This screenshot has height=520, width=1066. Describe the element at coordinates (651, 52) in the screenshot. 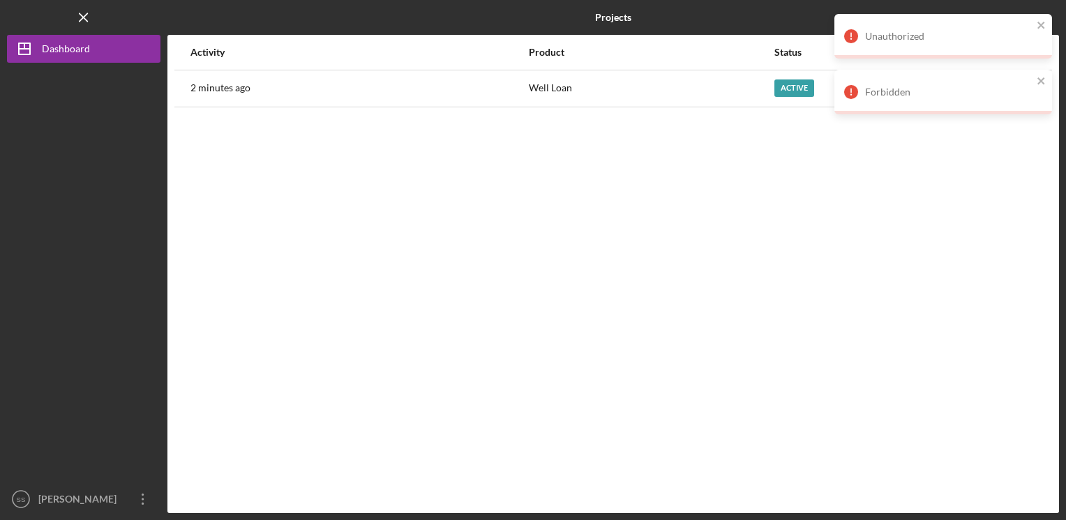

I see `div: Product` at that location.